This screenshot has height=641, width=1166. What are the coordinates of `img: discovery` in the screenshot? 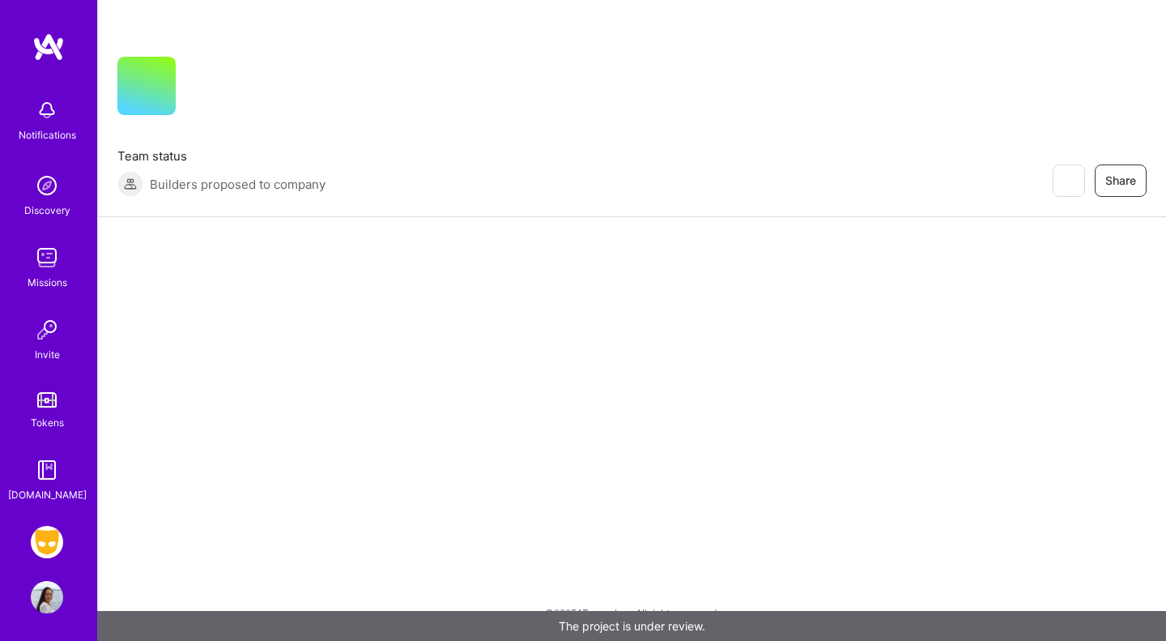 It's located at (47, 185).